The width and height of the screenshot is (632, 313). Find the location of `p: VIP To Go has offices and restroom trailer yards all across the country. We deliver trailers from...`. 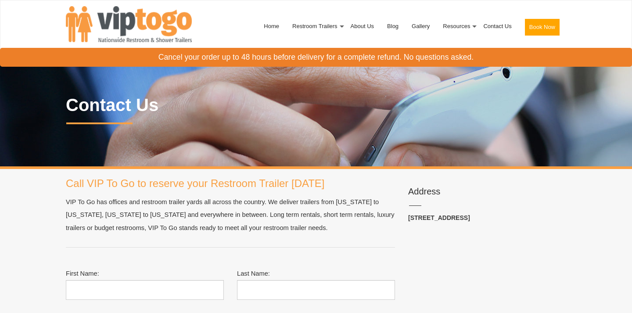

p: VIP To Go has offices and restroom trailer yards all across the country. We deliver trailers from... is located at coordinates (230, 215).